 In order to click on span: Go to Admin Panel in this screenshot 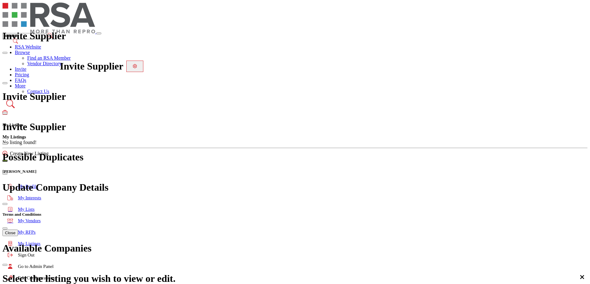, I will do `click(36, 266)`.